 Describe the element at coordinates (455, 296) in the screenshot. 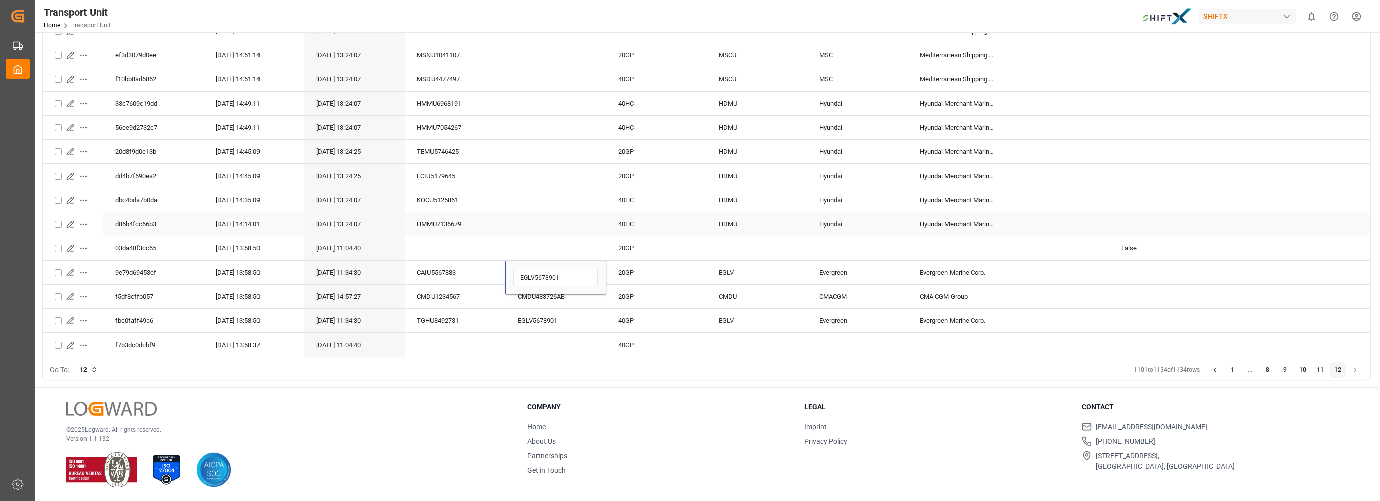

I see `div: CMDU1234567` at that location.